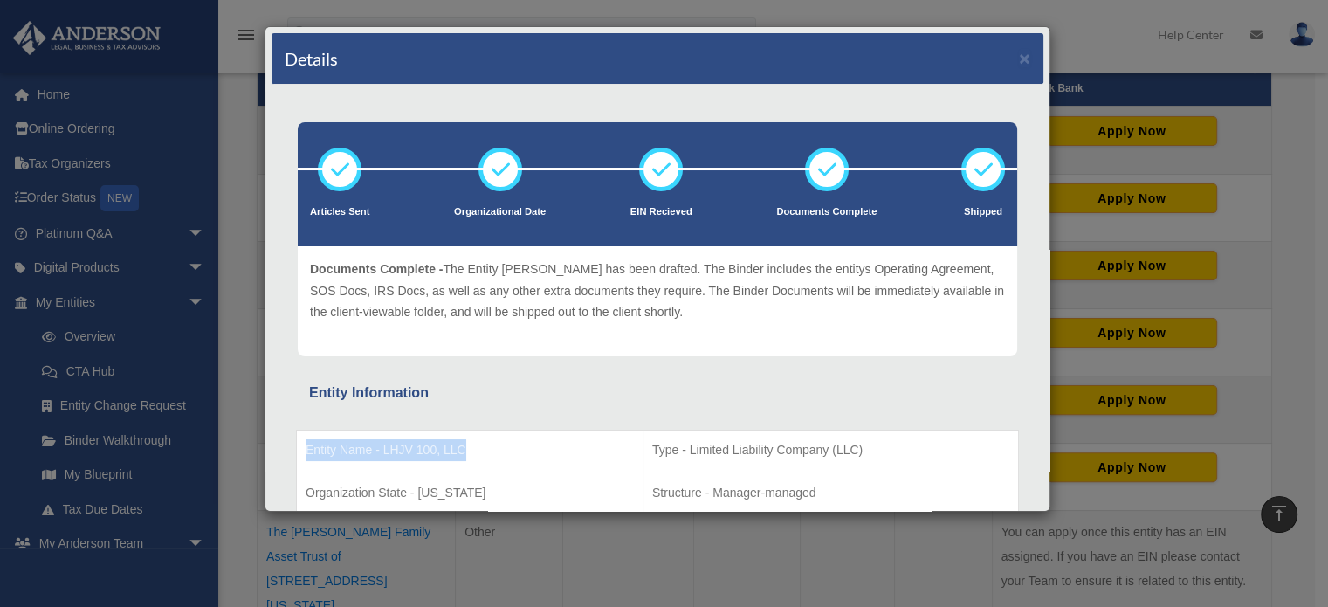 The height and width of the screenshot is (607, 1328). I want to click on p: Organizational Date, so click(499, 212).